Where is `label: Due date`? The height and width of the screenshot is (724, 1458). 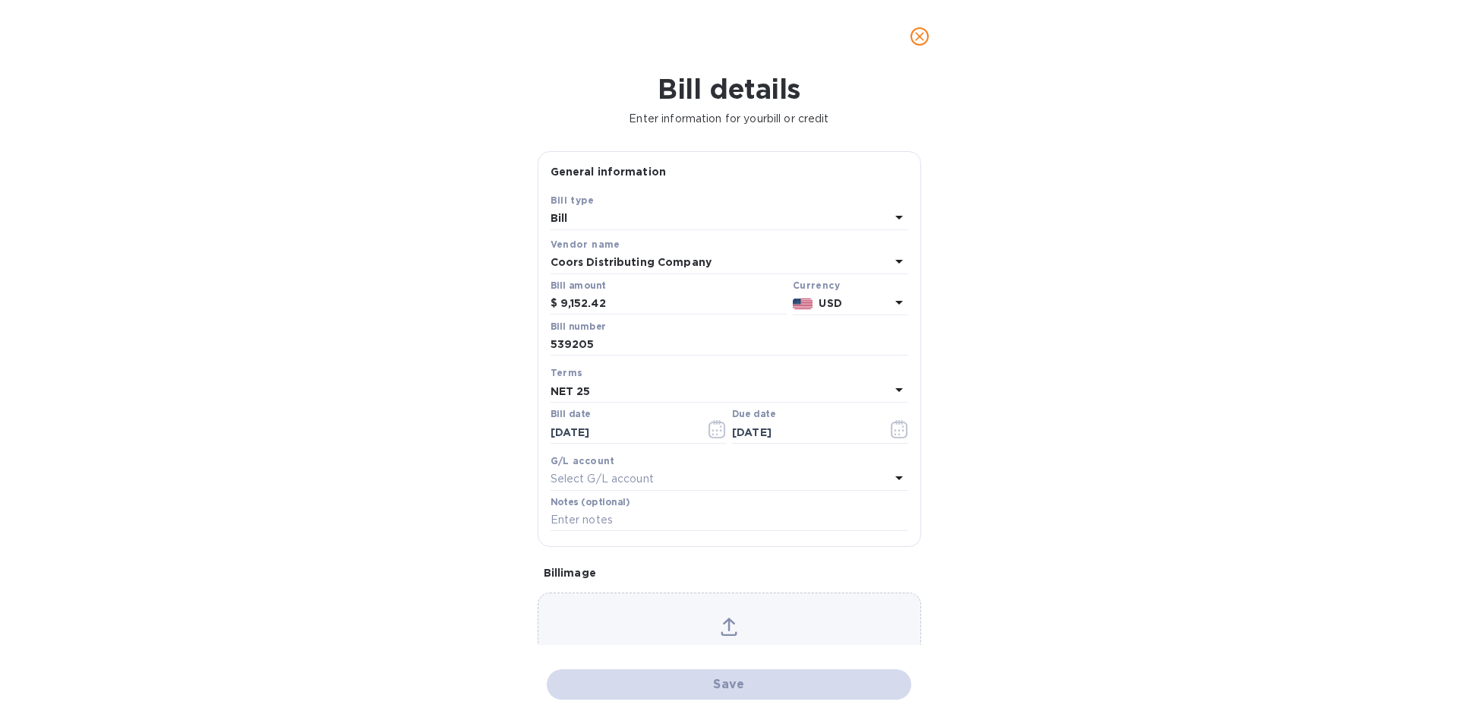
label: Due date is located at coordinates (753, 415).